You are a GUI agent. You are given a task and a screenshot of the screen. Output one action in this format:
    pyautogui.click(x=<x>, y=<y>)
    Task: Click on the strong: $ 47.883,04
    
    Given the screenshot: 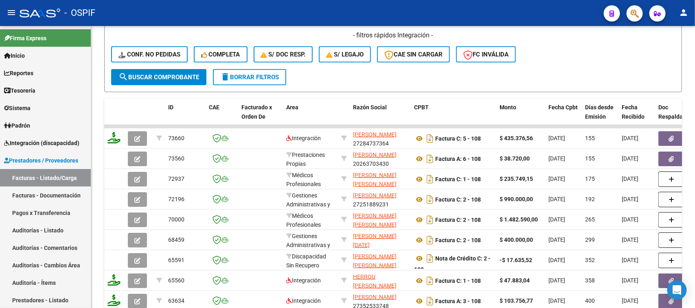 What is the action you would take?
    pyautogui.click(x=514, y=281)
    